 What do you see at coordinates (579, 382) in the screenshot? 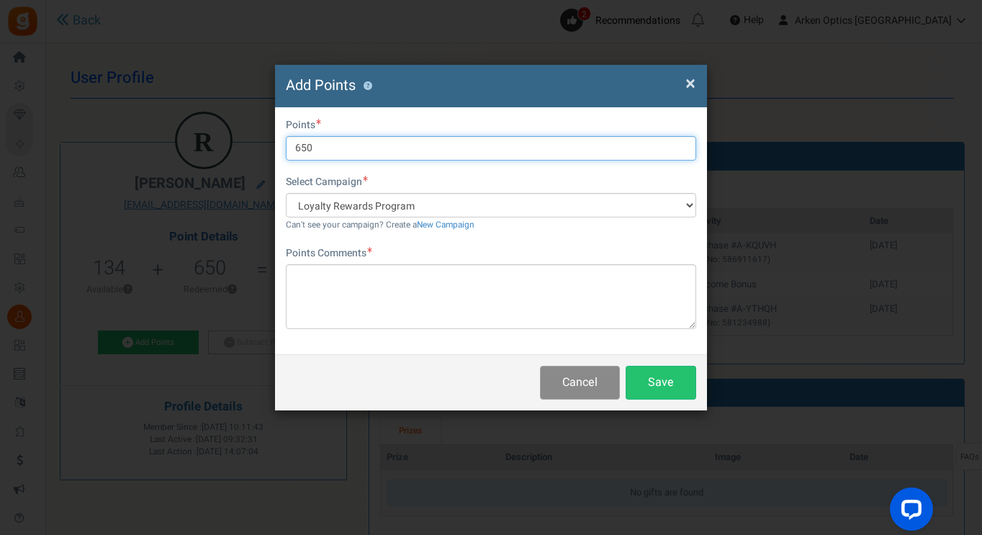
I see `button: Cancel` at bounding box center [579, 382].